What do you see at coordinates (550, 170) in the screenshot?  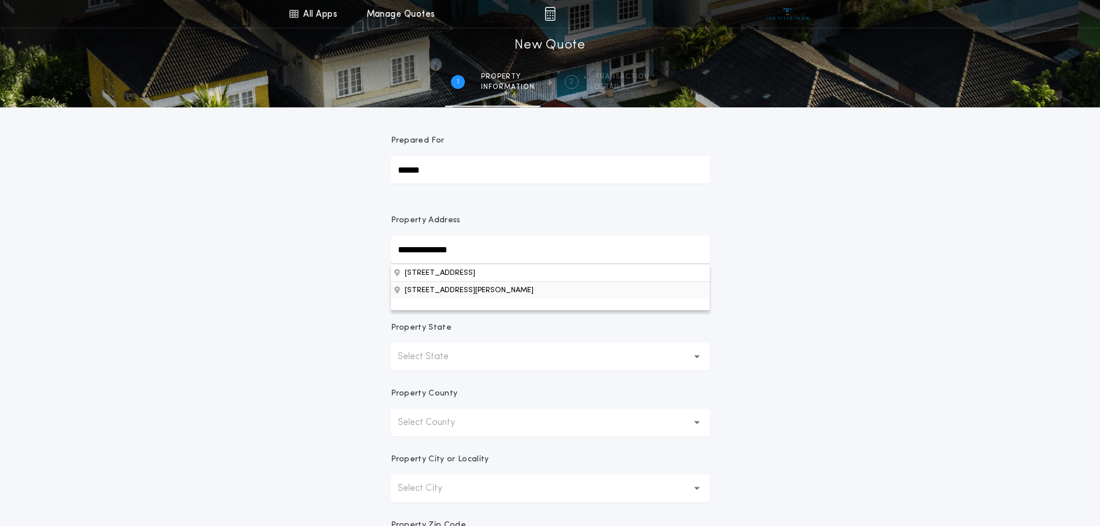 I see `input: Prepared For` at bounding box center [550, 170].